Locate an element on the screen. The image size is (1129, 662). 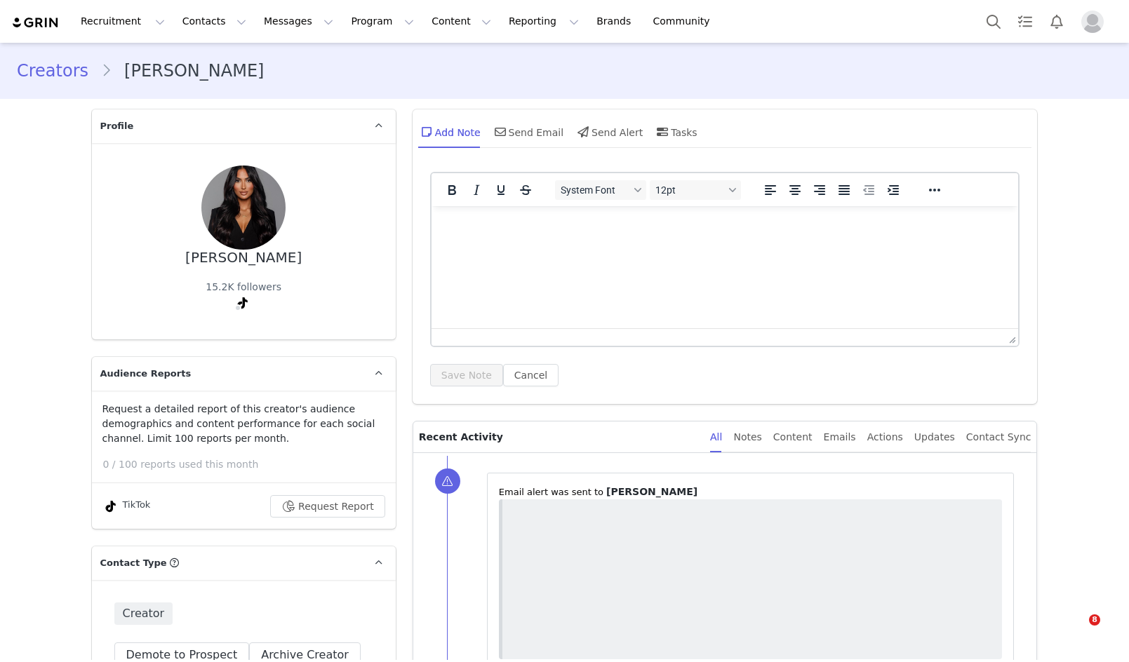
img: grin logo is located at coordinates (36, 22).